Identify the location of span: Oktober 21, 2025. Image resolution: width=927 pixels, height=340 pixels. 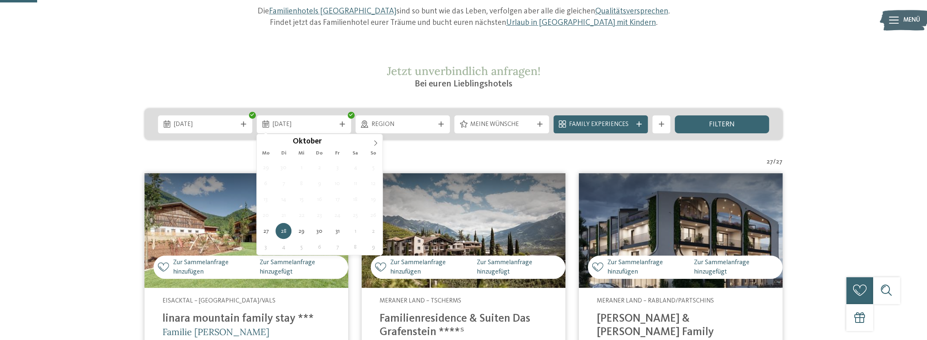
(283, 215).